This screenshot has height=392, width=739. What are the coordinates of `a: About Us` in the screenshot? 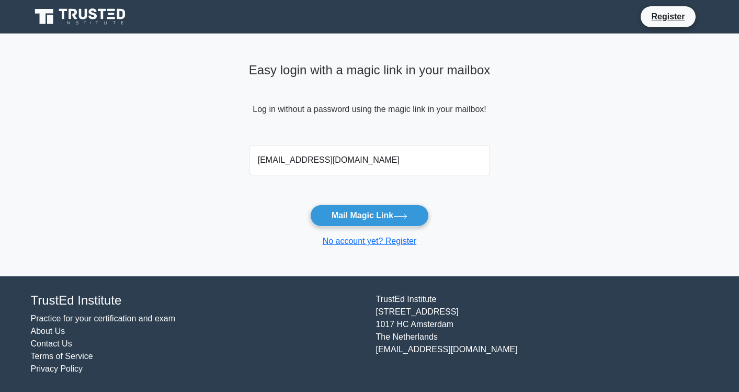 It's located at (48, 330).